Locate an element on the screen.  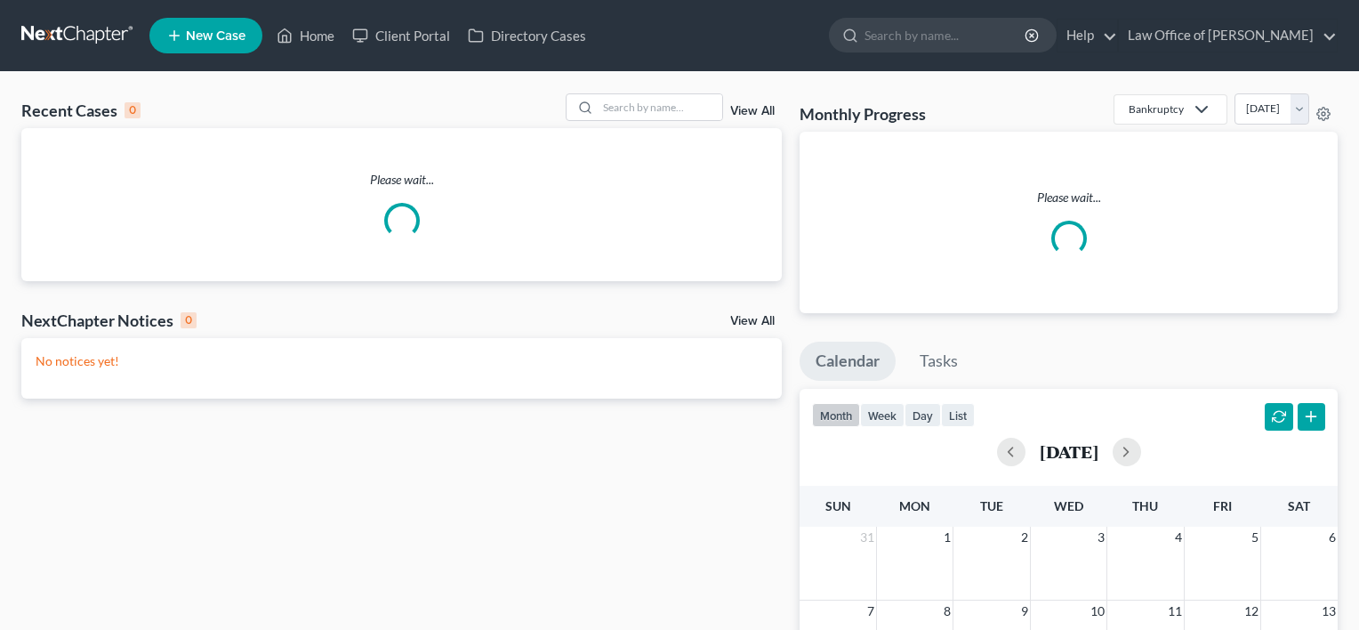
span: Sat is located at coordinates (1299, 505).